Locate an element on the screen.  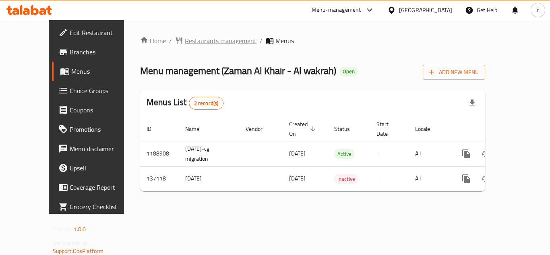
nav: breadcrumb is located at coordinates (313, 41).